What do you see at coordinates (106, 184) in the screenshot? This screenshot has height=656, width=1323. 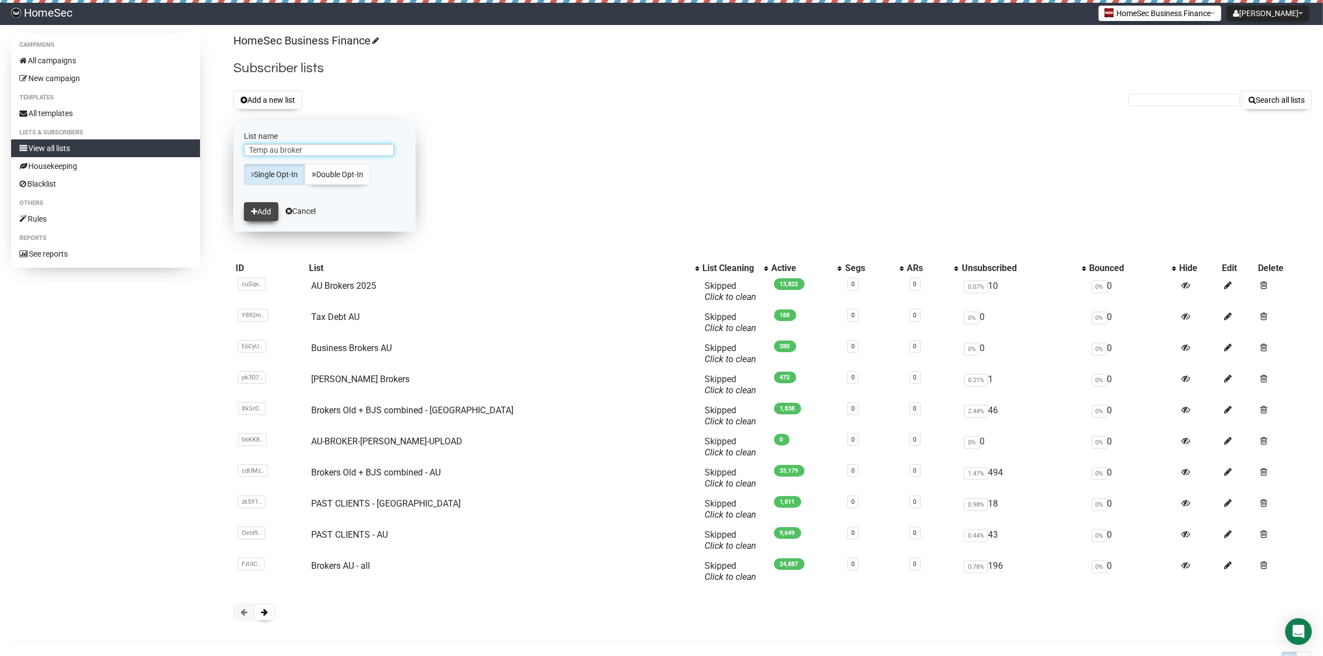 I see `a: Blacklist` at bounding box center [106, 184].